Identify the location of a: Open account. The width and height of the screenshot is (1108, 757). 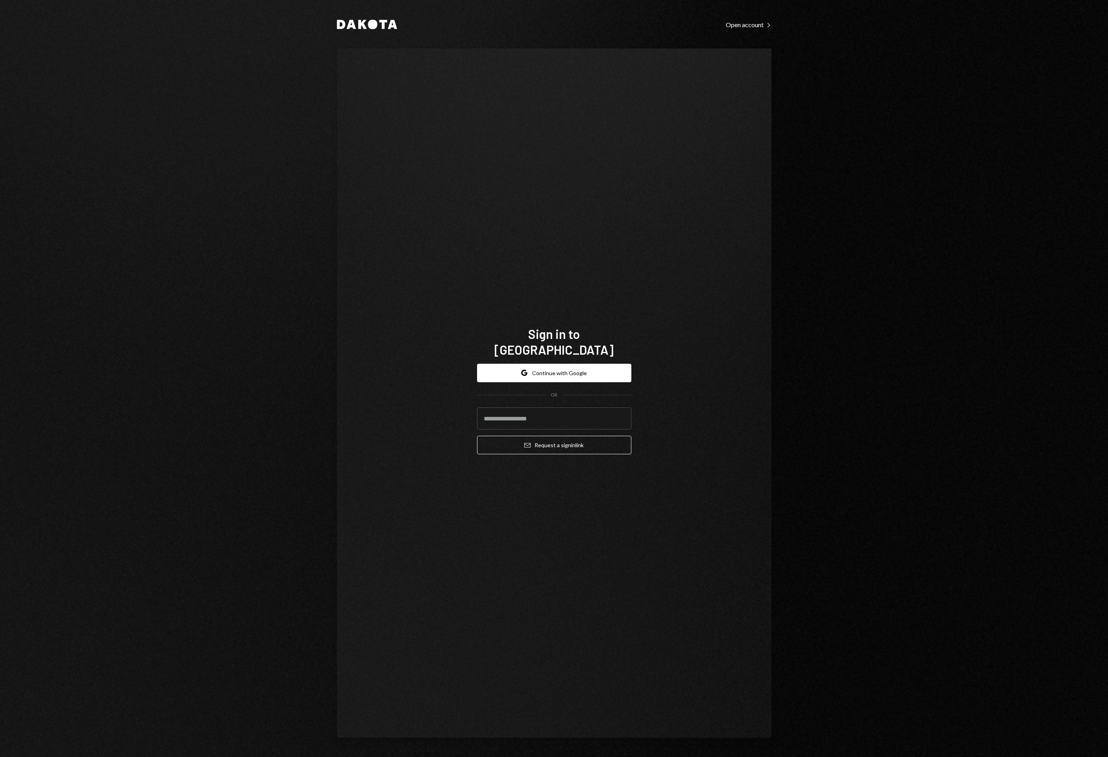
(749, 24).